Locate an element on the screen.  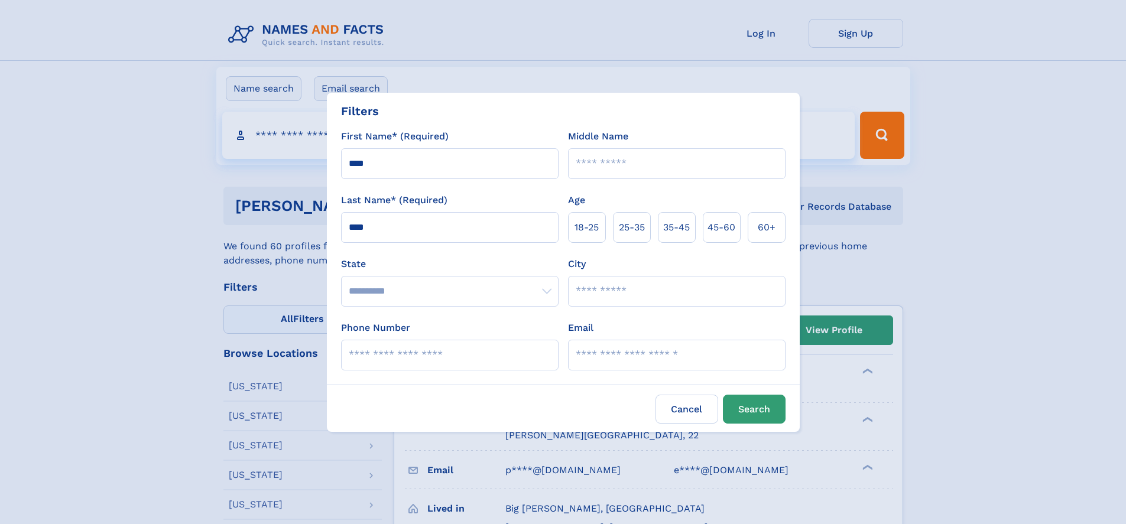
label: Middle Name is located at coordinates (598, 137).